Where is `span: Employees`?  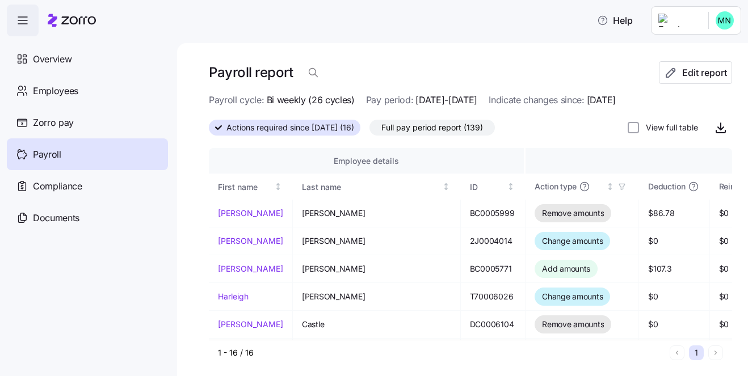 span: Employees is located at coordinates (56, 91).